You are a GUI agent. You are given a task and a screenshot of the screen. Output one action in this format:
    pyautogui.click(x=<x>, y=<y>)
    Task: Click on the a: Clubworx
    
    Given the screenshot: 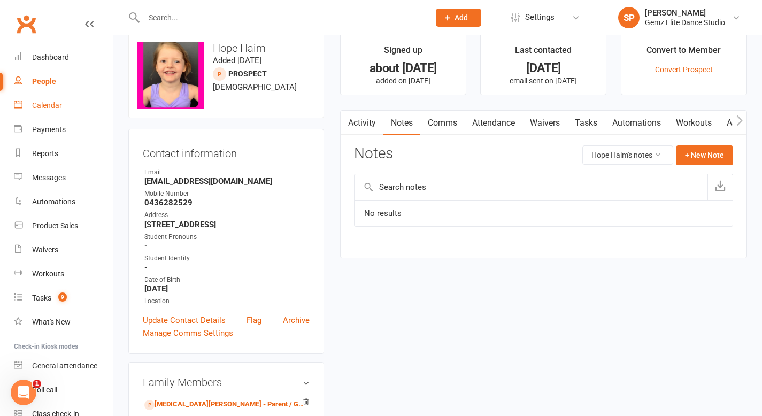 What is the action you would take?
    pyautogui.click(x=26, y=24)
    